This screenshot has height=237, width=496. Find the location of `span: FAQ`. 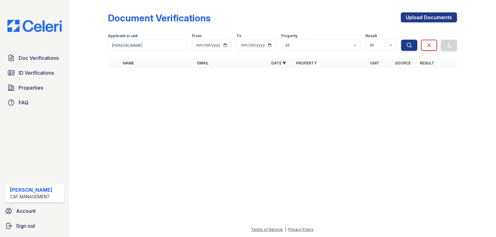

span: FAQ is located at coordinates (24, 103).